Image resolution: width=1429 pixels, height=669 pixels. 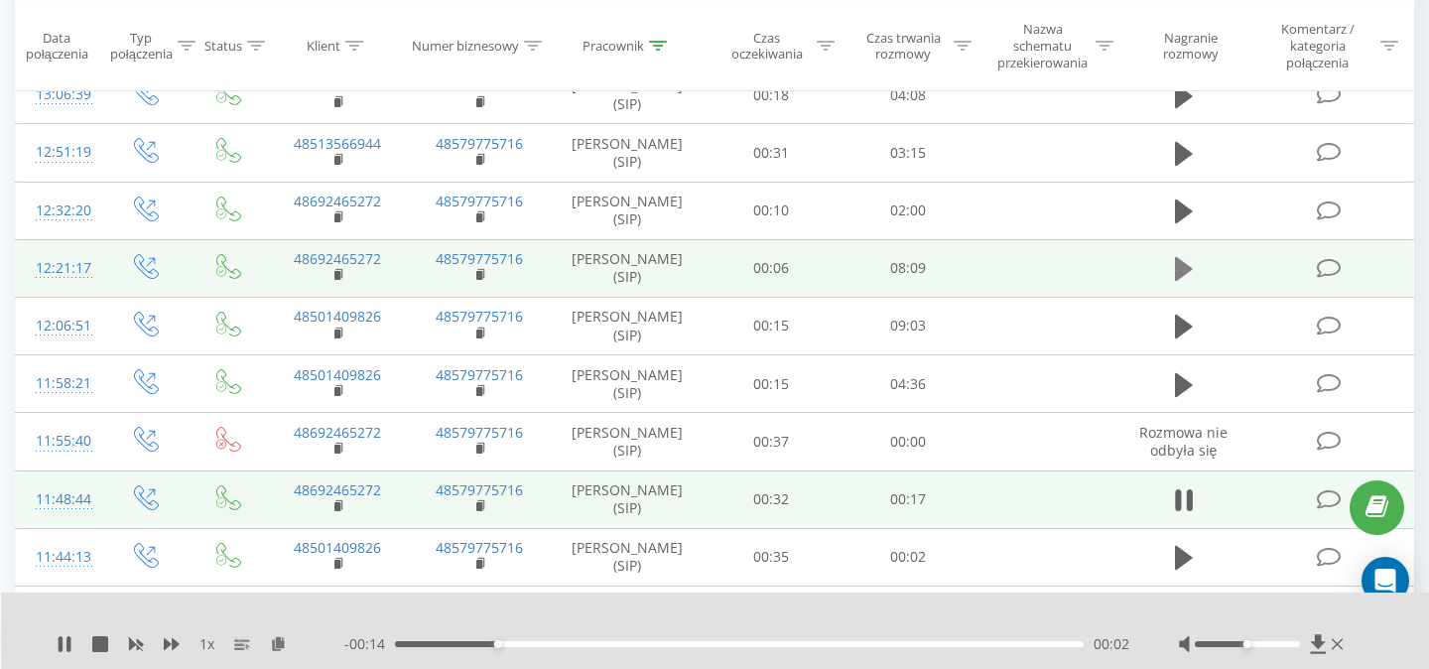 What do you see at coordinates (141, 46) in the screenshot?
I see `div: Typ połączenia` at bounding box center [141, 46].